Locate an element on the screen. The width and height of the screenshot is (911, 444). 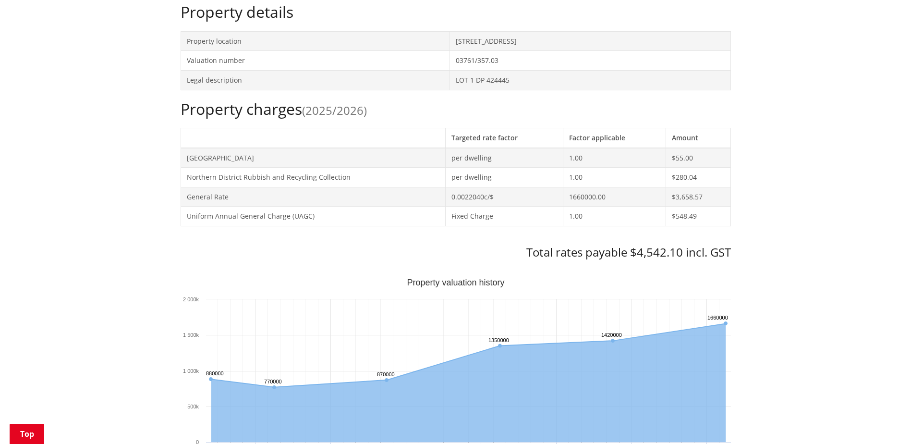
th: Factor applicable is located at coordinates (615, 137).